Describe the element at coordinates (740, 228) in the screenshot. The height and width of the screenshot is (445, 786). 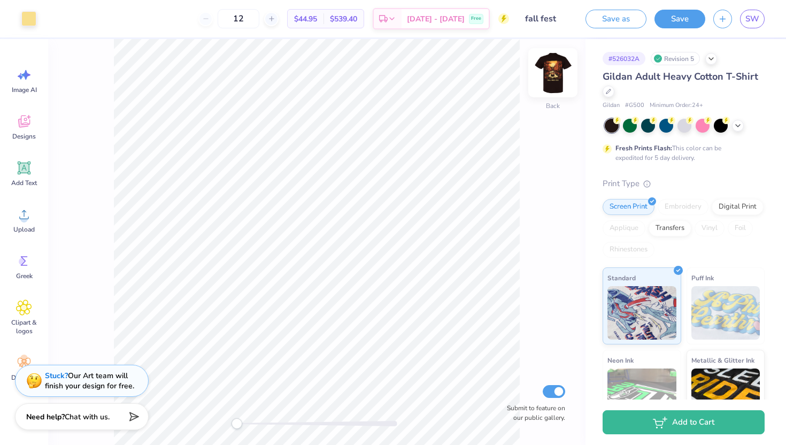
I see `div: Foil` at that location.